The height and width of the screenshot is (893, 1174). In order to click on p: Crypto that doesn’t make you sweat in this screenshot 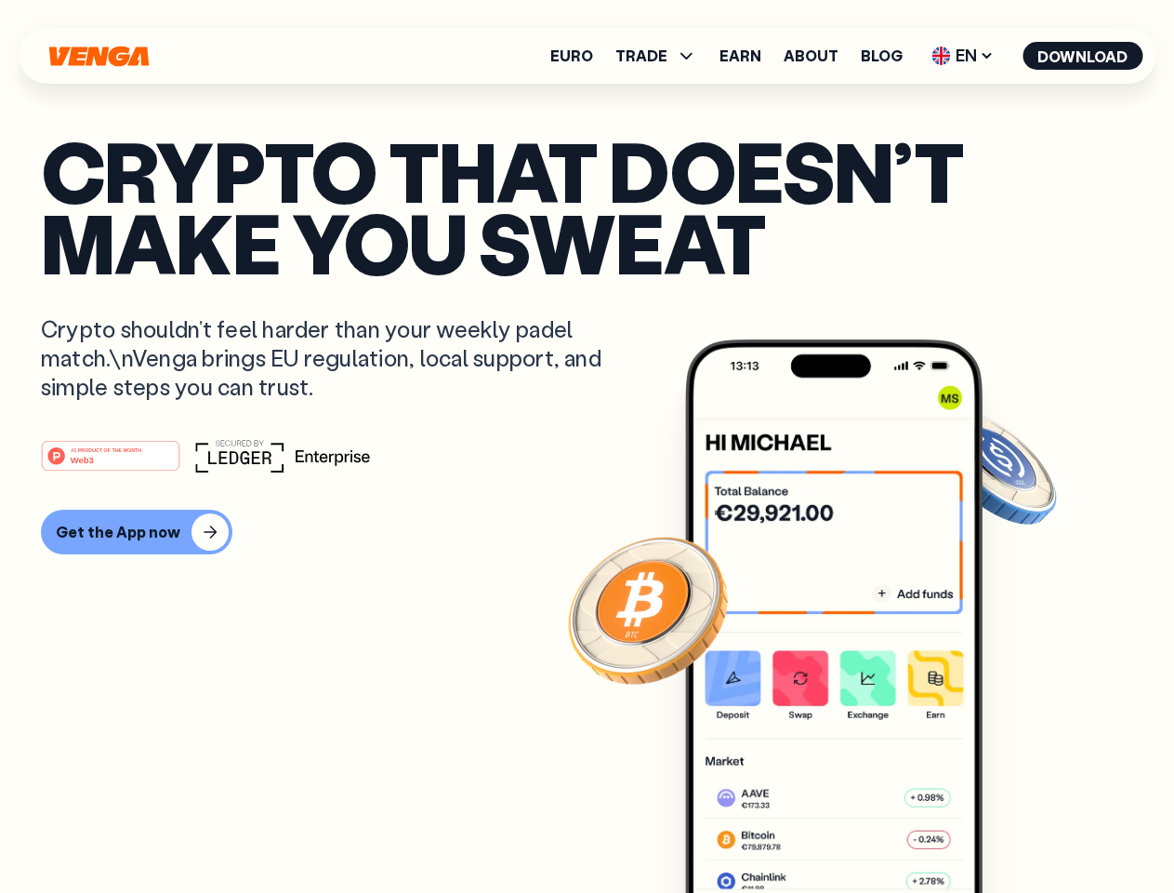, I will do `click(587, 205)`.